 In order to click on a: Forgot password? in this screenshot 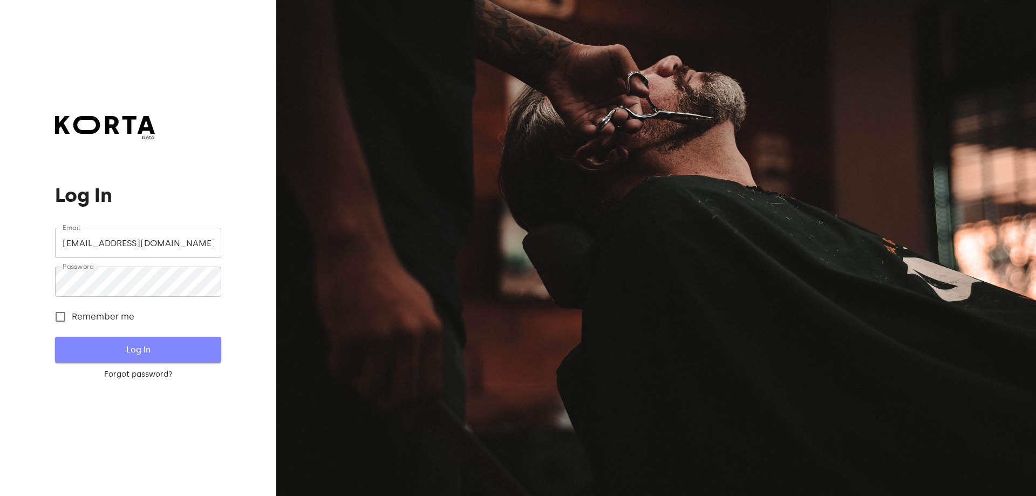, I will do `click(138, 375)`.